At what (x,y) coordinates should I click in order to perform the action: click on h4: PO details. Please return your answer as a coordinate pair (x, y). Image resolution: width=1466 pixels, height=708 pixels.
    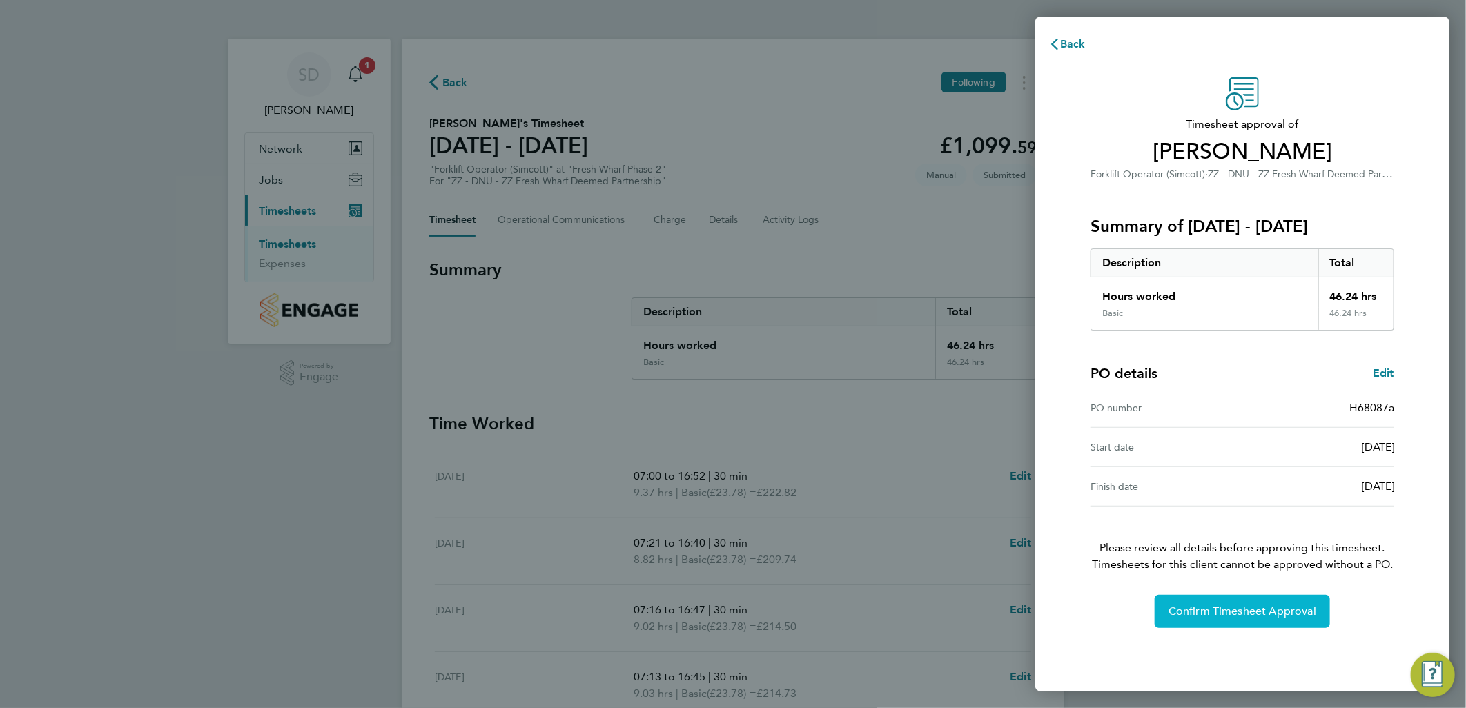
    Looking at the image, I should click on (1124, 373).